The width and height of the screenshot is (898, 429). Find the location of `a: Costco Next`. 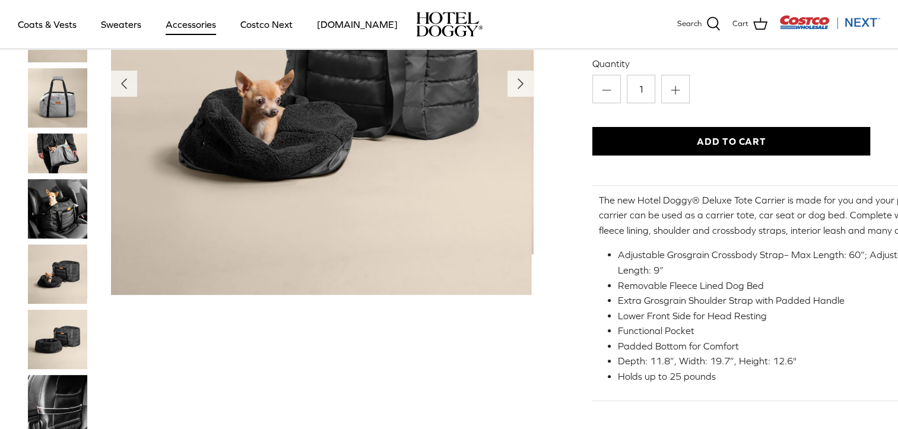

a: Costco Next is located at coordinates (267, 24).